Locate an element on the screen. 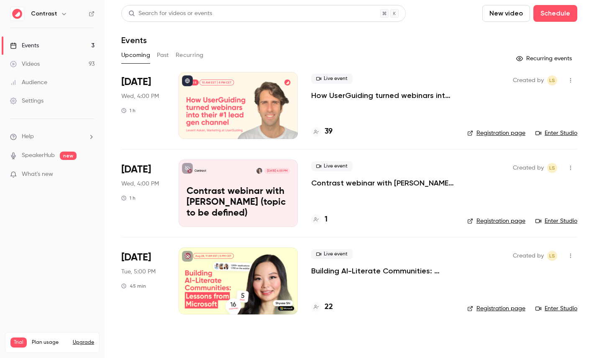  img: Contrast is located at coordinates (17, 14).